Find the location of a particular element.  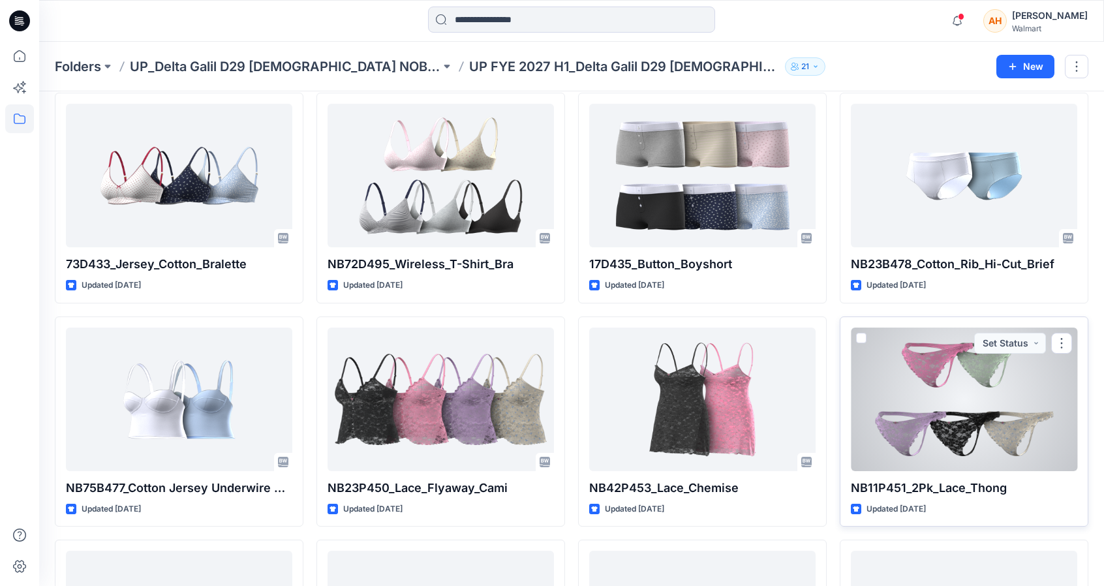

a: Folders is located at coordinates (78, 67).